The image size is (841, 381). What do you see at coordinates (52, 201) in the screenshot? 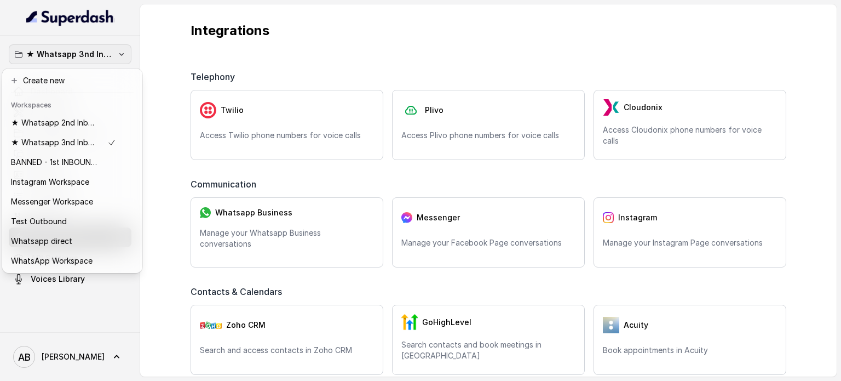
I see `p: Messenger Workspace` at bounding box center [52, 201].